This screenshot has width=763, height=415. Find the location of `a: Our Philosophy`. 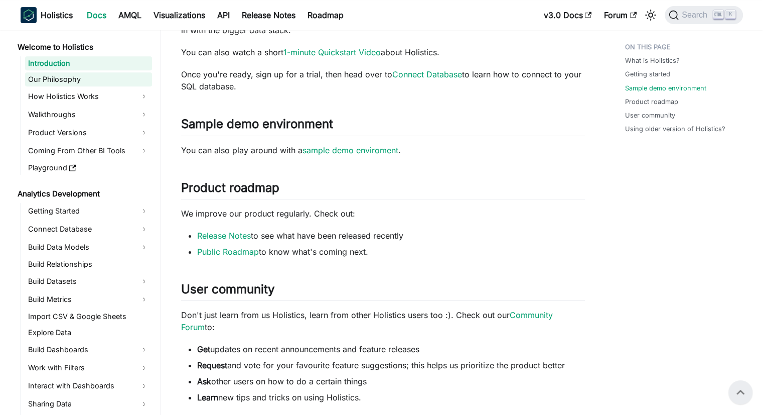

a: Our Philosophy is located at coordinates (88, 79).